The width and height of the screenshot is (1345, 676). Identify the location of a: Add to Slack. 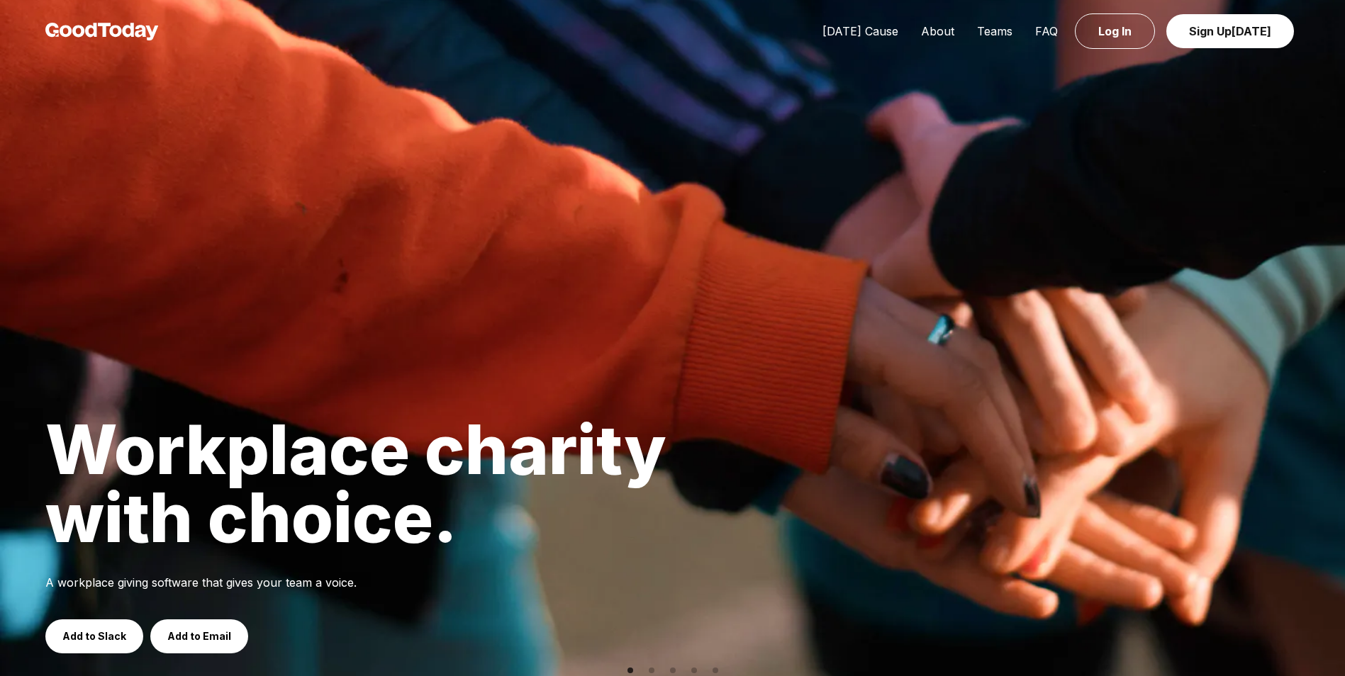
(94, 637).